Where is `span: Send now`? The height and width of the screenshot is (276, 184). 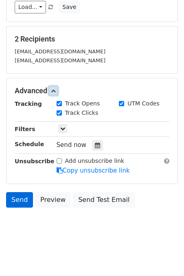
span: Send now is located at coordinates (72, 145).